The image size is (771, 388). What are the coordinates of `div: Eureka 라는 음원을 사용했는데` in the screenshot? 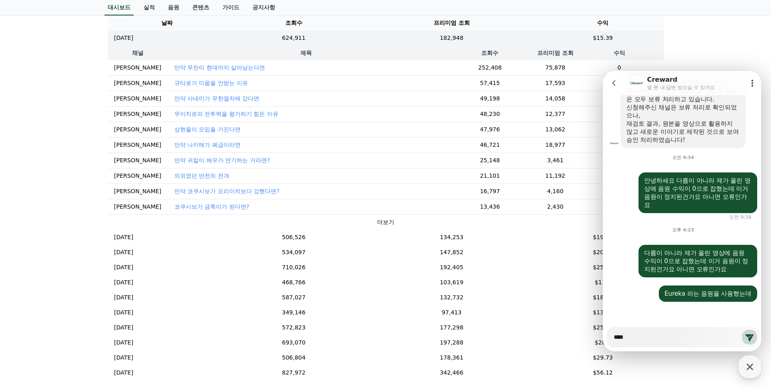 It's located at (105, 223).